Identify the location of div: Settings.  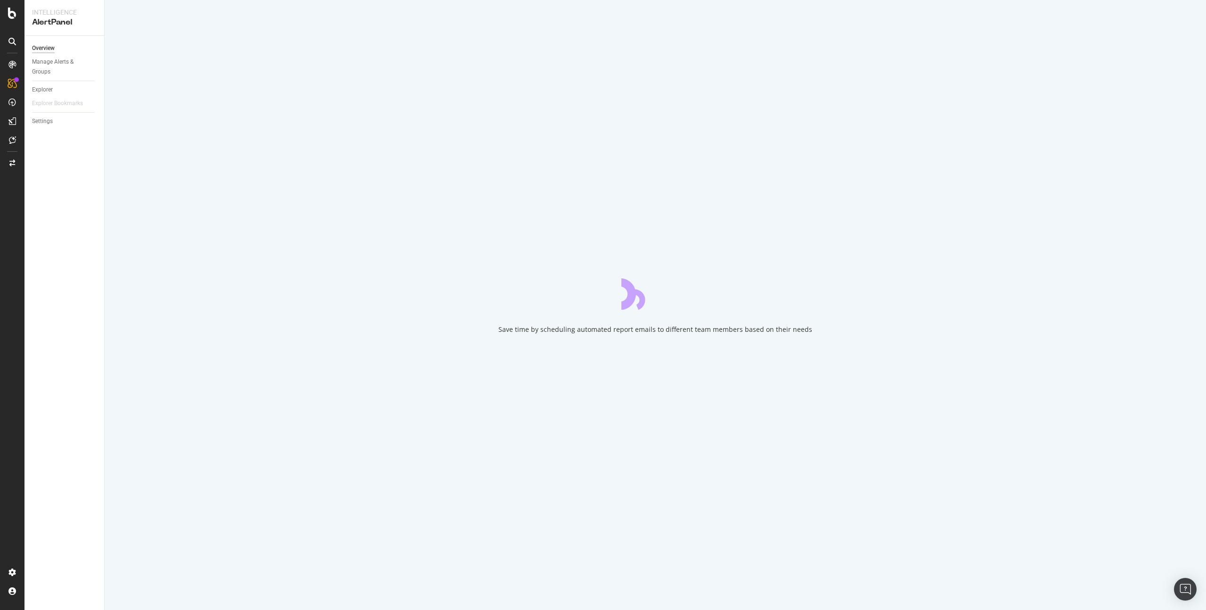
(42, 121).